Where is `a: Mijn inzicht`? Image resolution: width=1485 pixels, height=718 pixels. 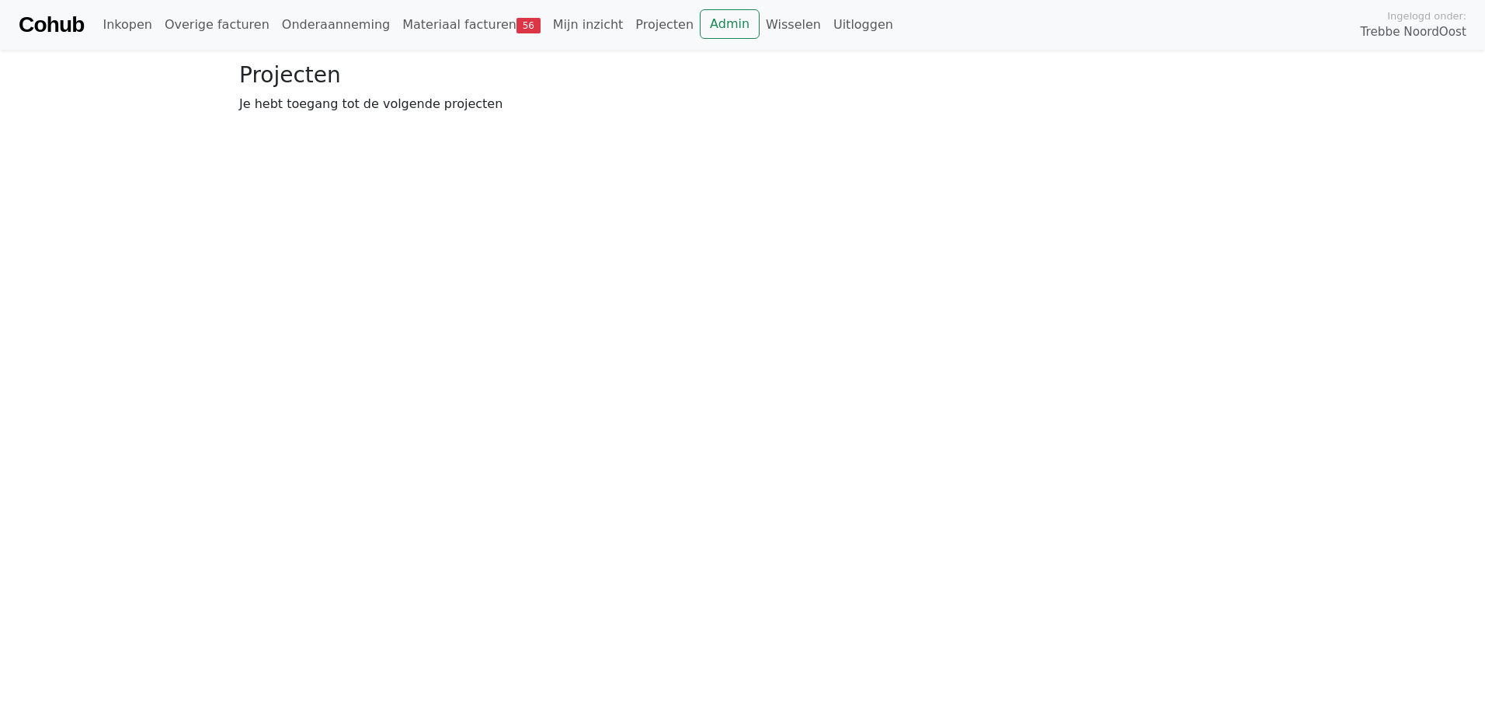
a: Mijn inzicht is located at coordinates (588, 25).